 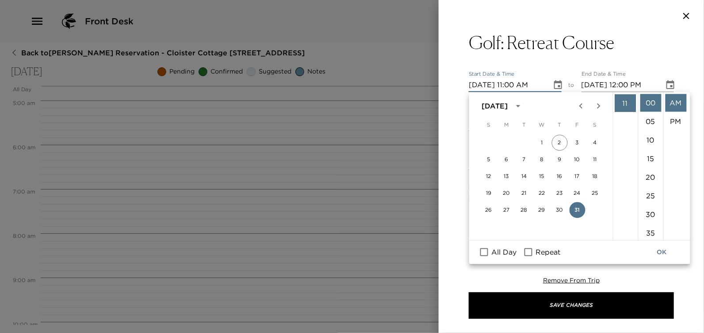 What do you see at coordinates (572, 280) in the screenshot?
I see `button: Remove From Trip` at bounding box center [572, 280].